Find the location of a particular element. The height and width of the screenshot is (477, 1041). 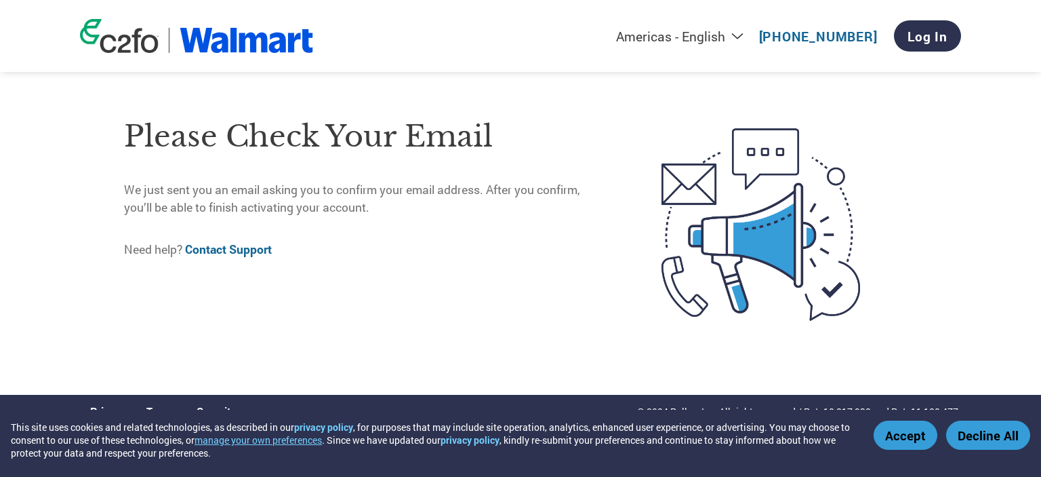

a: Privacy is located at coordinates (108, 411).